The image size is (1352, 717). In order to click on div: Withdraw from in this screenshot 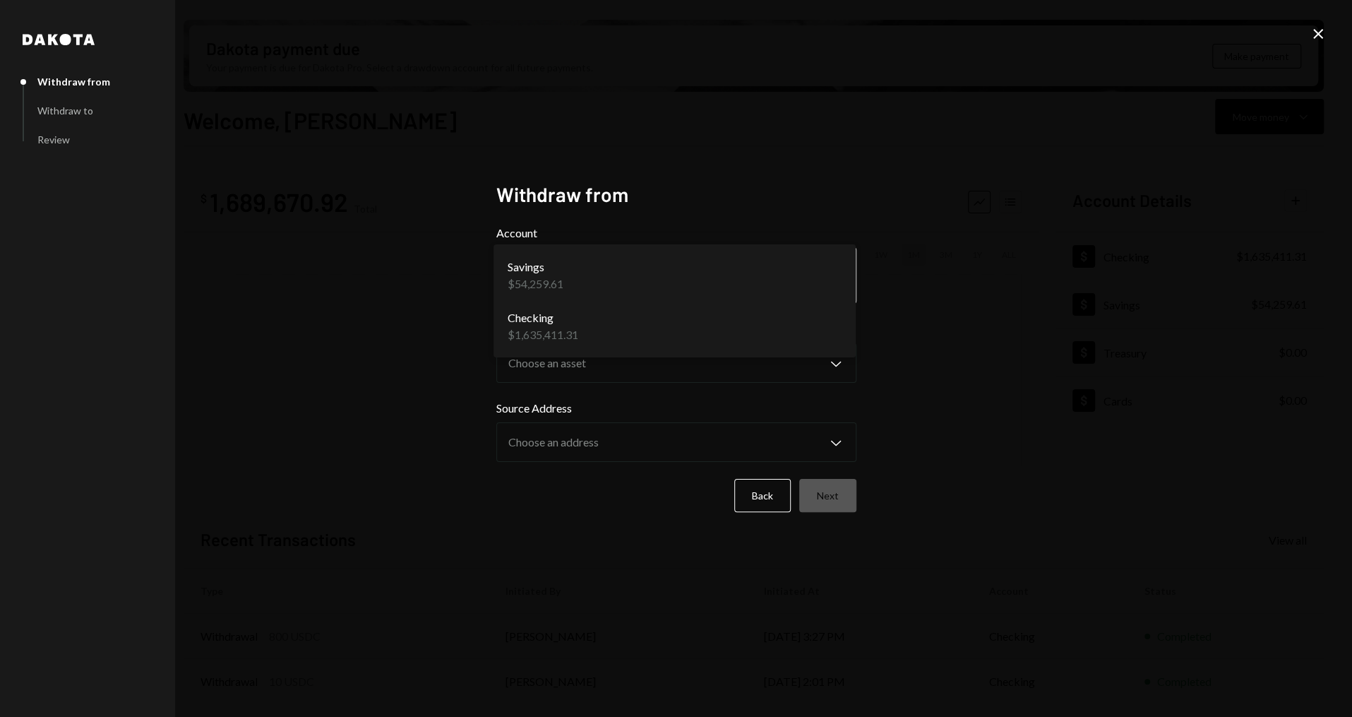, I will do `click(73, 81)`.